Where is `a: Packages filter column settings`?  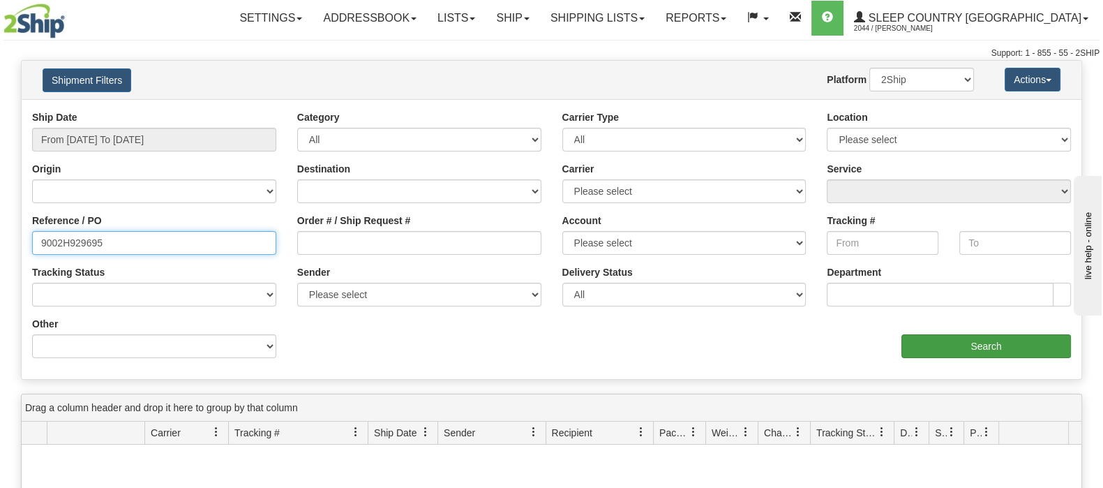
a: Packages filter column settings is located at coordinates (694, 432).